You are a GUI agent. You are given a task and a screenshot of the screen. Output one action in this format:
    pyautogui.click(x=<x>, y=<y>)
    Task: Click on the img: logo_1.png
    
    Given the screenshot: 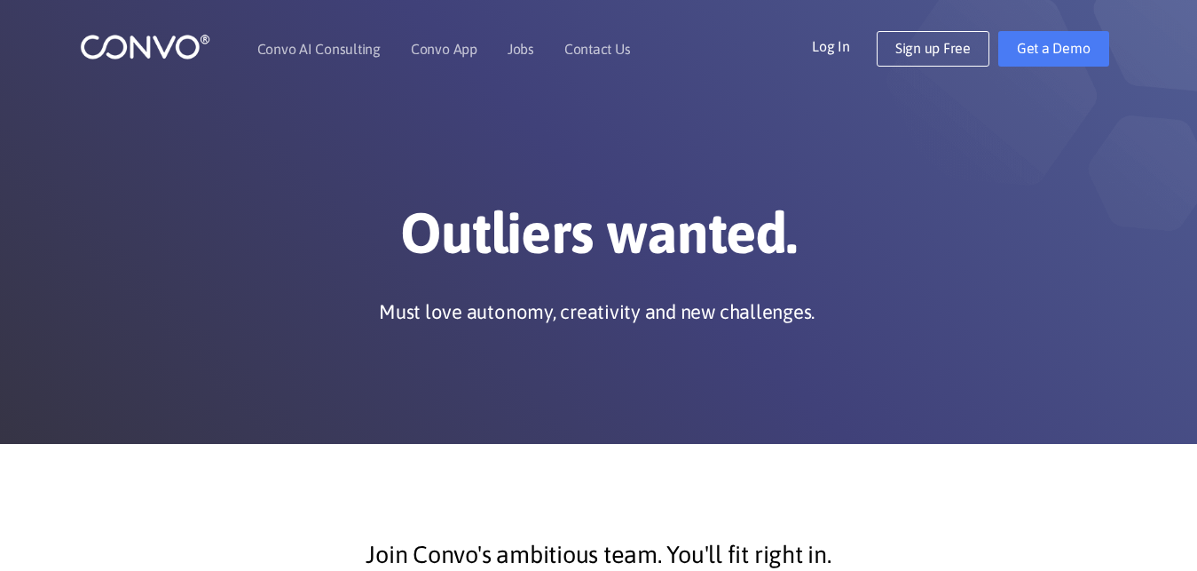 What is the action you would take?
    pyautogui.click(x=145, y=46)
    